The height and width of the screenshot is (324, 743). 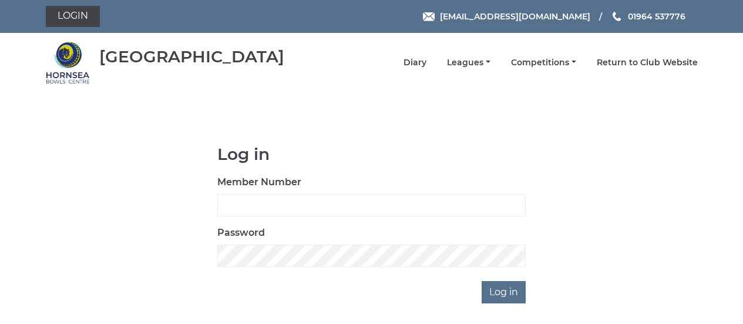 I want to click on img: Email, so click(x=429, y=16).